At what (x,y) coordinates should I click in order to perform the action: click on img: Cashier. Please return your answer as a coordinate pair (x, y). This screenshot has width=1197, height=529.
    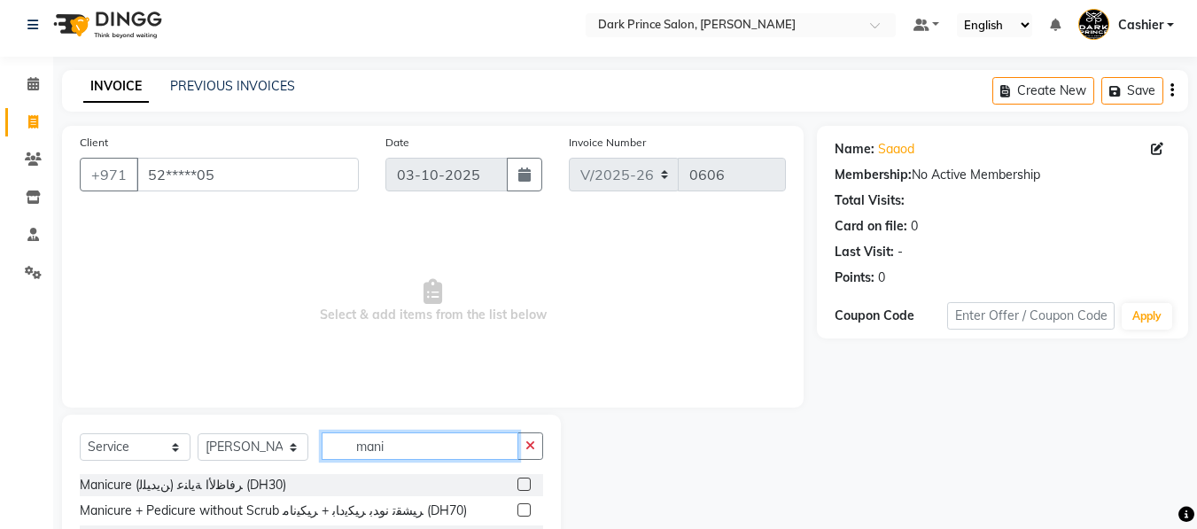
    Looking at the image, I should click on (1094, 24).